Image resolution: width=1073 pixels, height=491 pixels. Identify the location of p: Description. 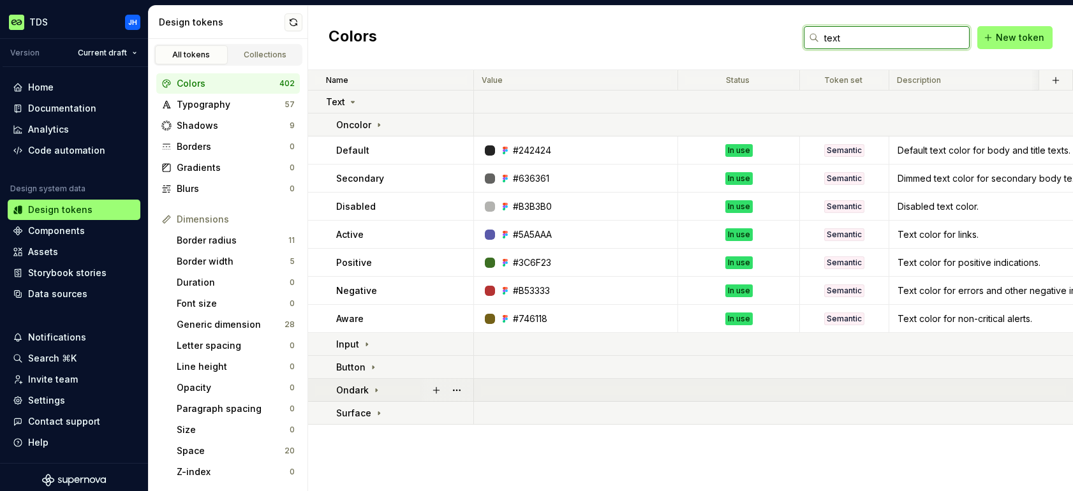
(918, 80).